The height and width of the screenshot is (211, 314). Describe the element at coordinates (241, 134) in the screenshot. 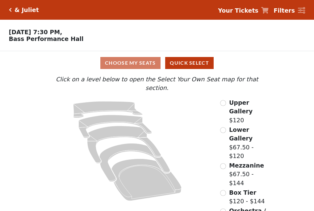

I see `span: Lower Gallery` at that location.